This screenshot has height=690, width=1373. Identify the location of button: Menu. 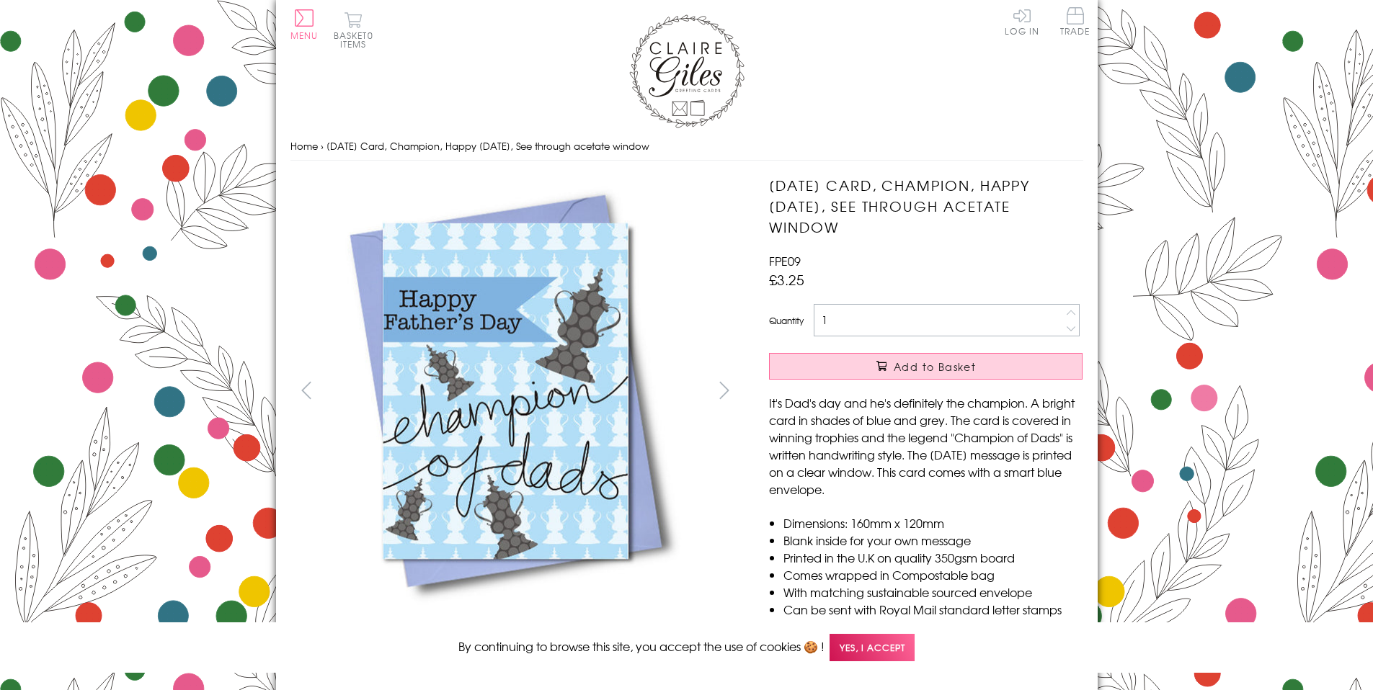
(304, 25).